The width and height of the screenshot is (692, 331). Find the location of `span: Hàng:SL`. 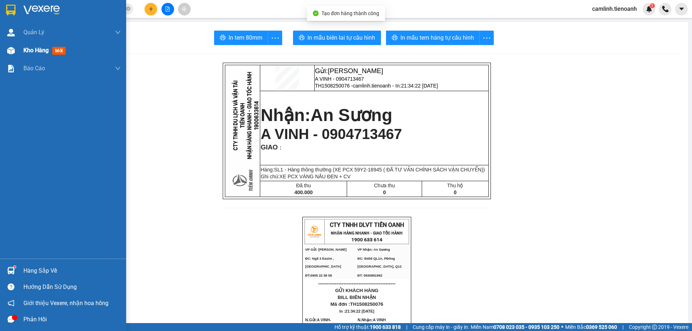

span: Hàng:SL is located at coordinates (373, 170).